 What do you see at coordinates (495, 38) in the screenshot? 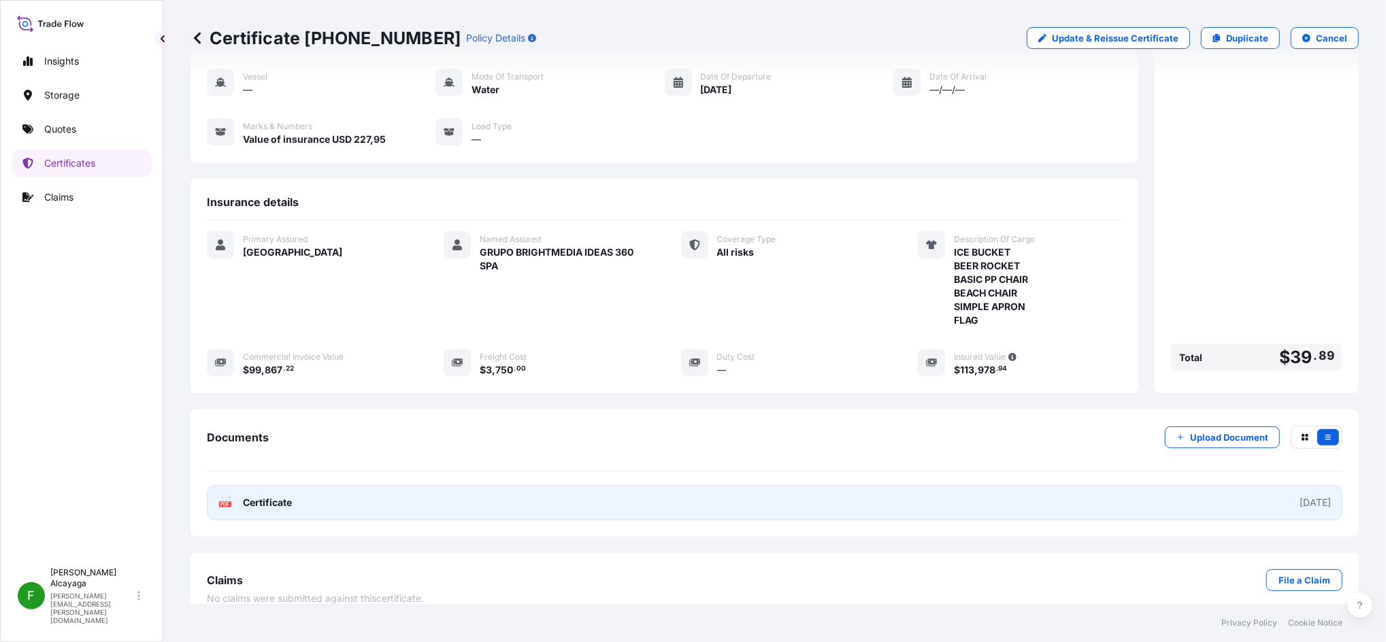
I see `p: Policy Details` at bounding box center [495, 38].